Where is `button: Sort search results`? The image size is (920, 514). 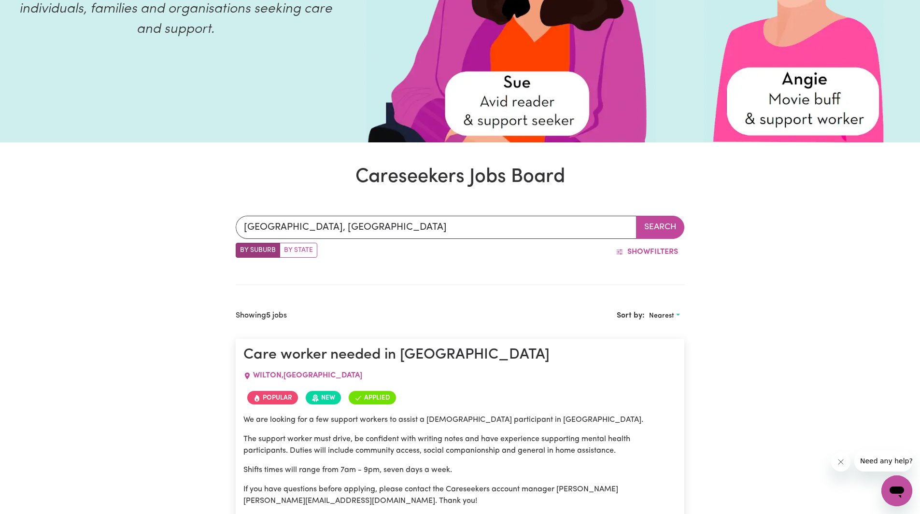 button: Sort search results is located at coordinates (664, 316).